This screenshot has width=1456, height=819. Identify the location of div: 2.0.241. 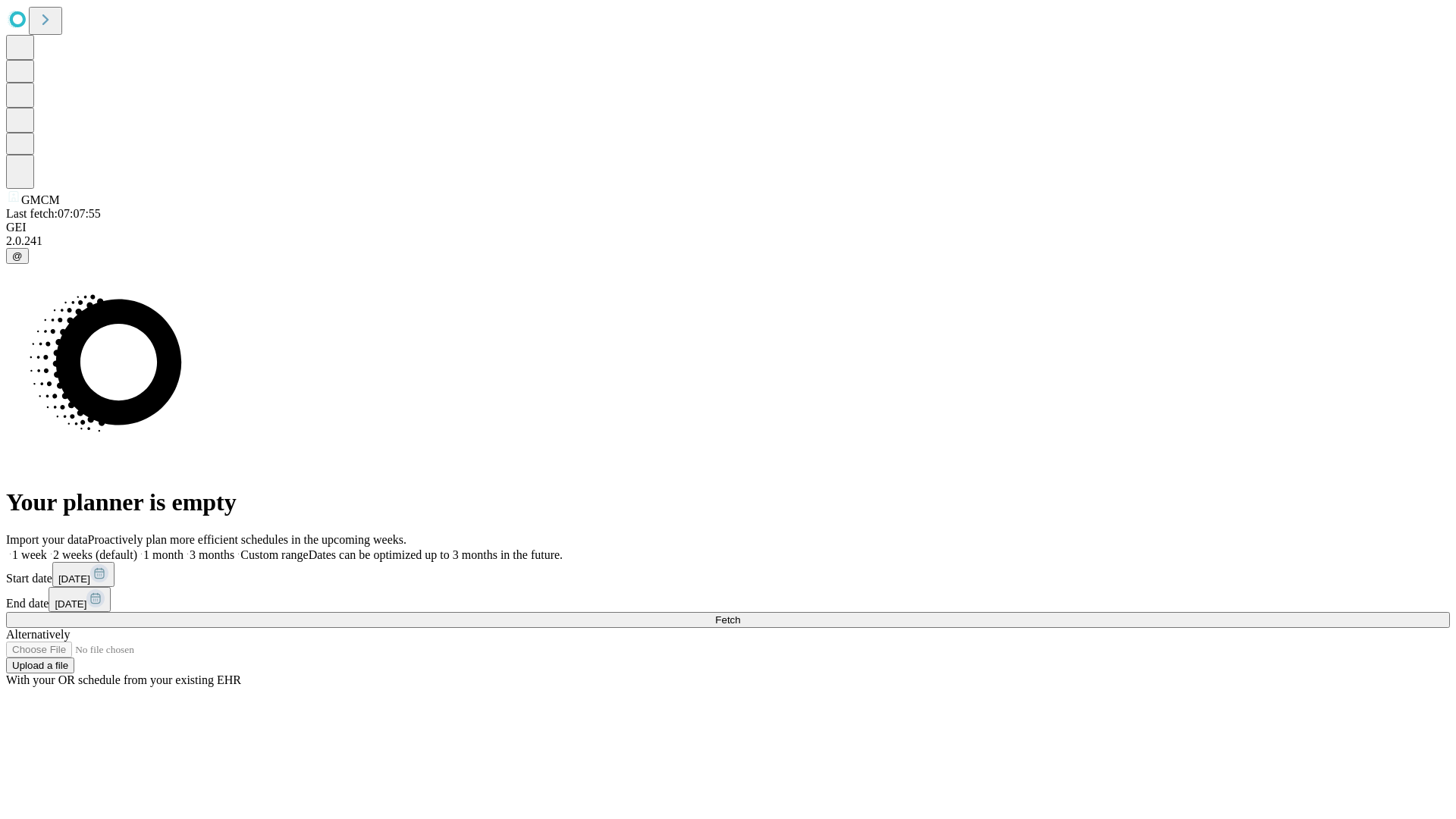
(728, 241).